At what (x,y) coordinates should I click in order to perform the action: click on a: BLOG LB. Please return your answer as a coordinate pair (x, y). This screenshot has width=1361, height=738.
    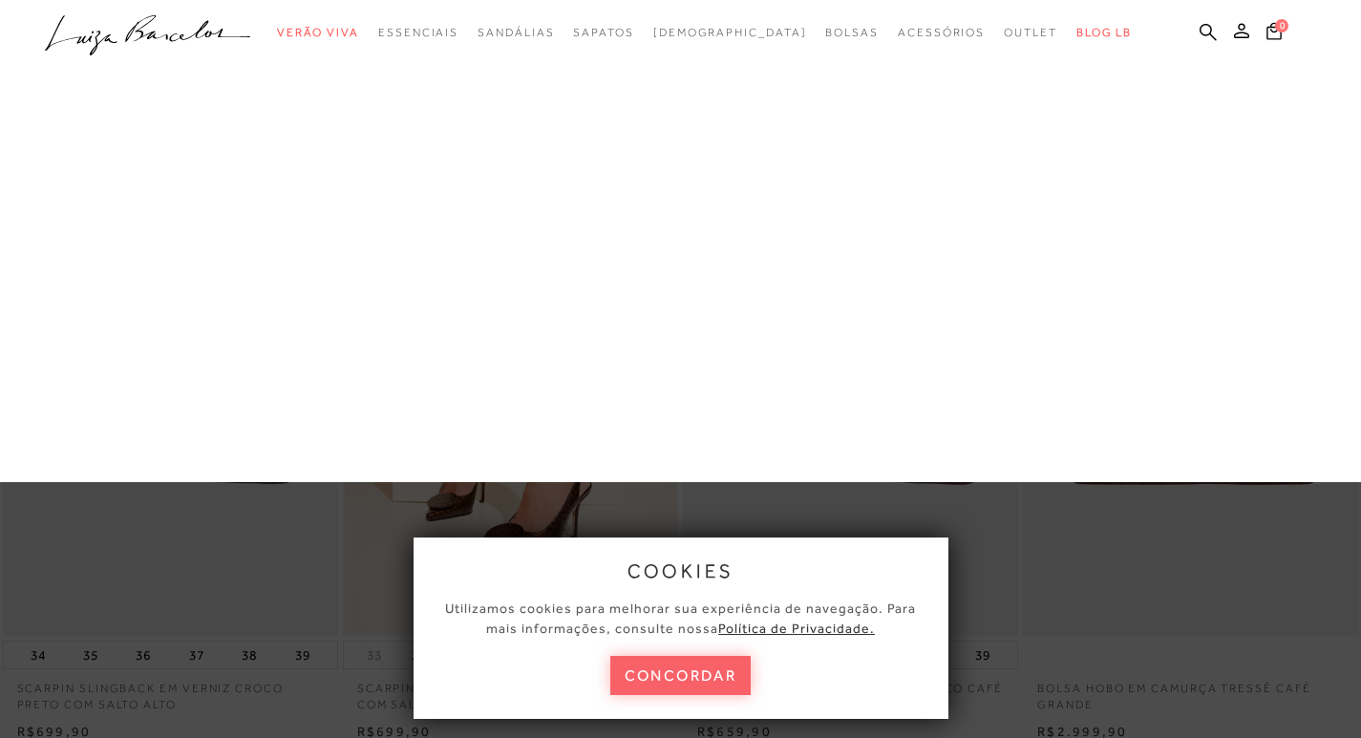
    Looking at the image, I should click on (1104, 32).